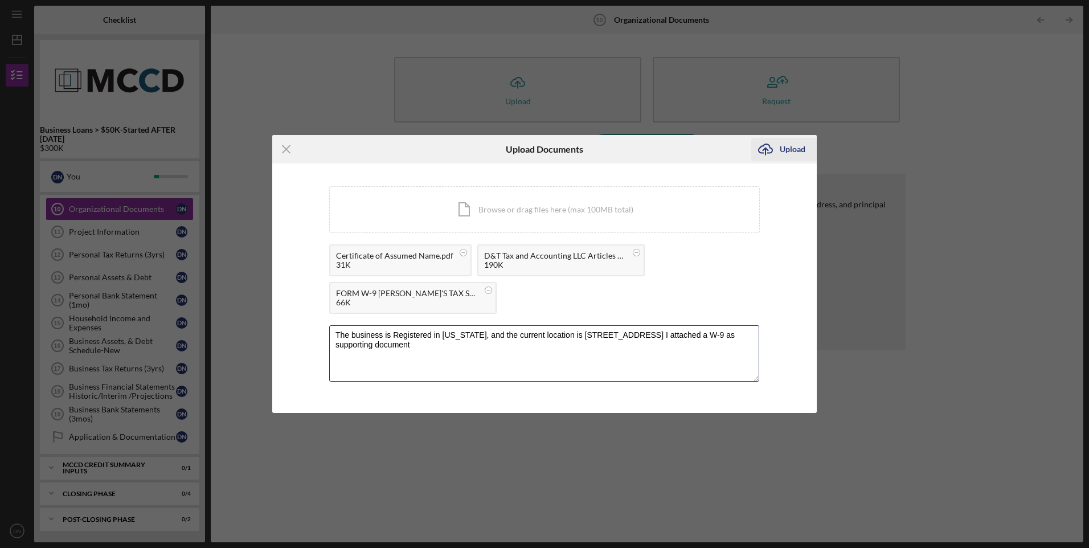 This screenshot has width=1089, height=548. Describe the element at coordinates (793, 149) in the screenshot. I see `div: Upload` at that location.